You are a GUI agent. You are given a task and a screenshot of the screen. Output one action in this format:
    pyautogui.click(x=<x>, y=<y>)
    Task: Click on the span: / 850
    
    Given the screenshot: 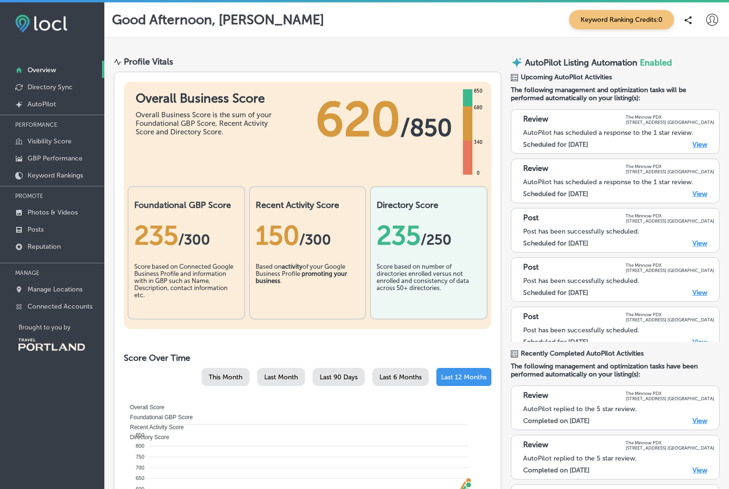 What is the action you would take?
    pyautogui.click(x=426, y=128)
    